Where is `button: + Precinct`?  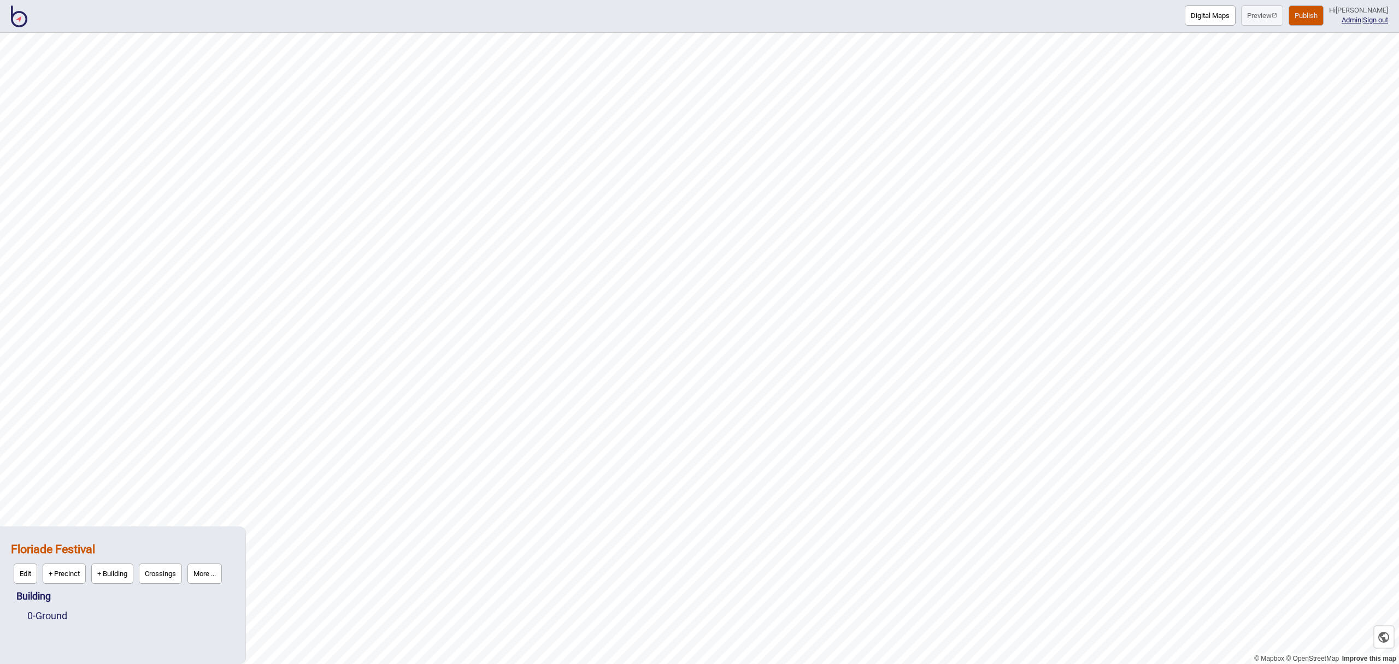
button: + Precinct is located at coordinates (64, 574).